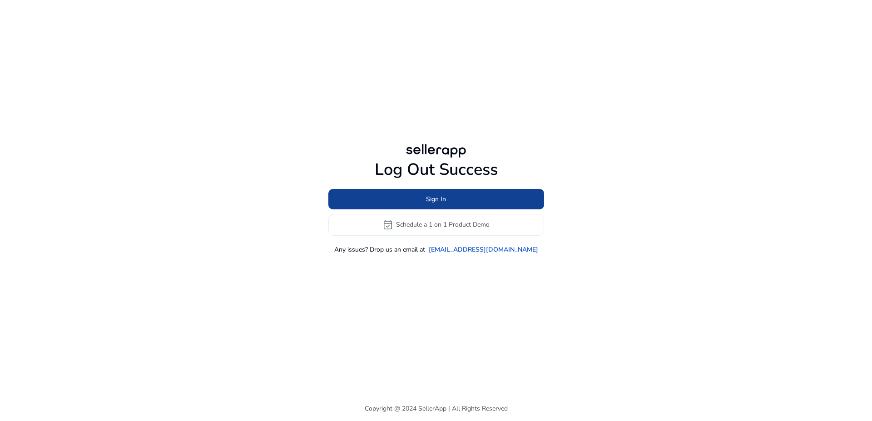 Image resolution: width=872 pixels, height=421 pixels. I want to click on span: Sign In, so click(436, 199).